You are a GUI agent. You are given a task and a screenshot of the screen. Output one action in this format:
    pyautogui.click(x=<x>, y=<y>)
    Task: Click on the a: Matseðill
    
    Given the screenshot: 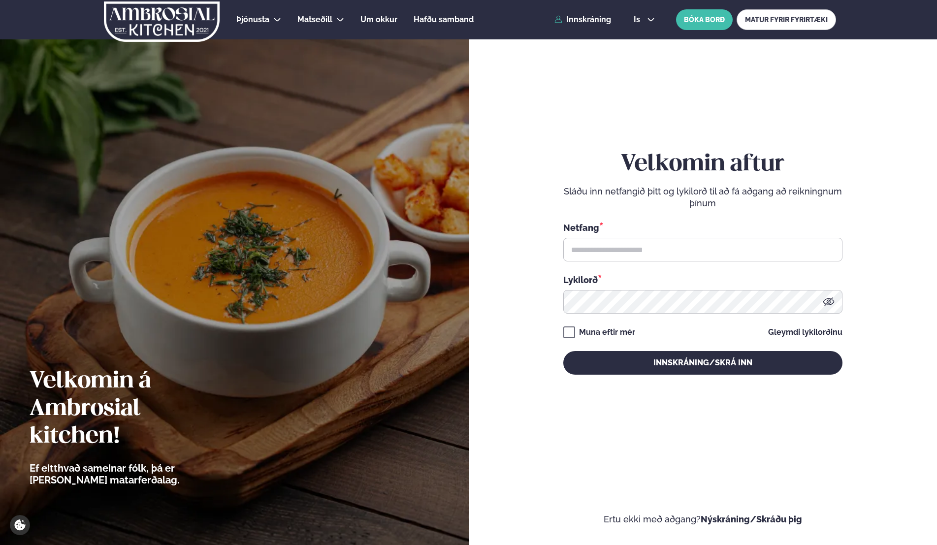 What is the action you would take?
    pyautogui.click(x=315, y=20)
    